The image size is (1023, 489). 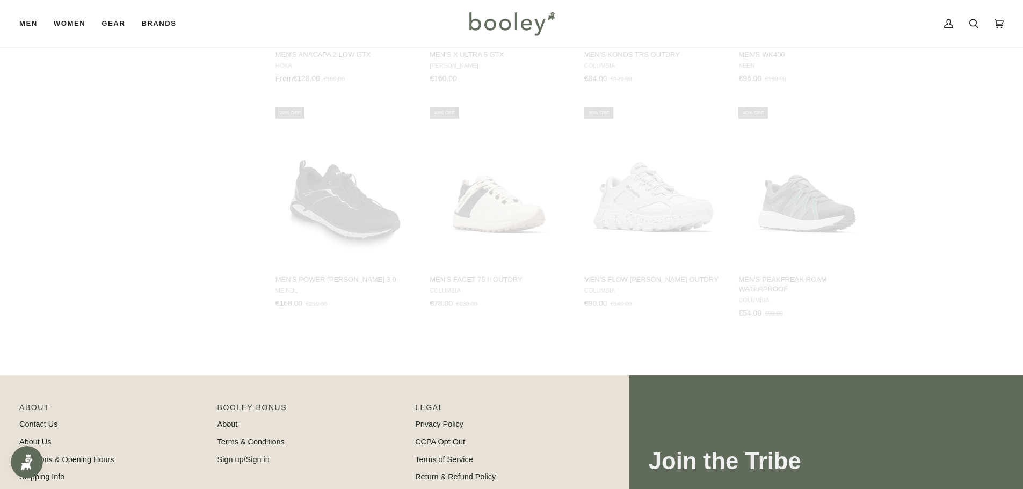 What do you see at coordinates (158, 24) in the screenshot?
I see `span: Brands` at bounding box center [158, 24].